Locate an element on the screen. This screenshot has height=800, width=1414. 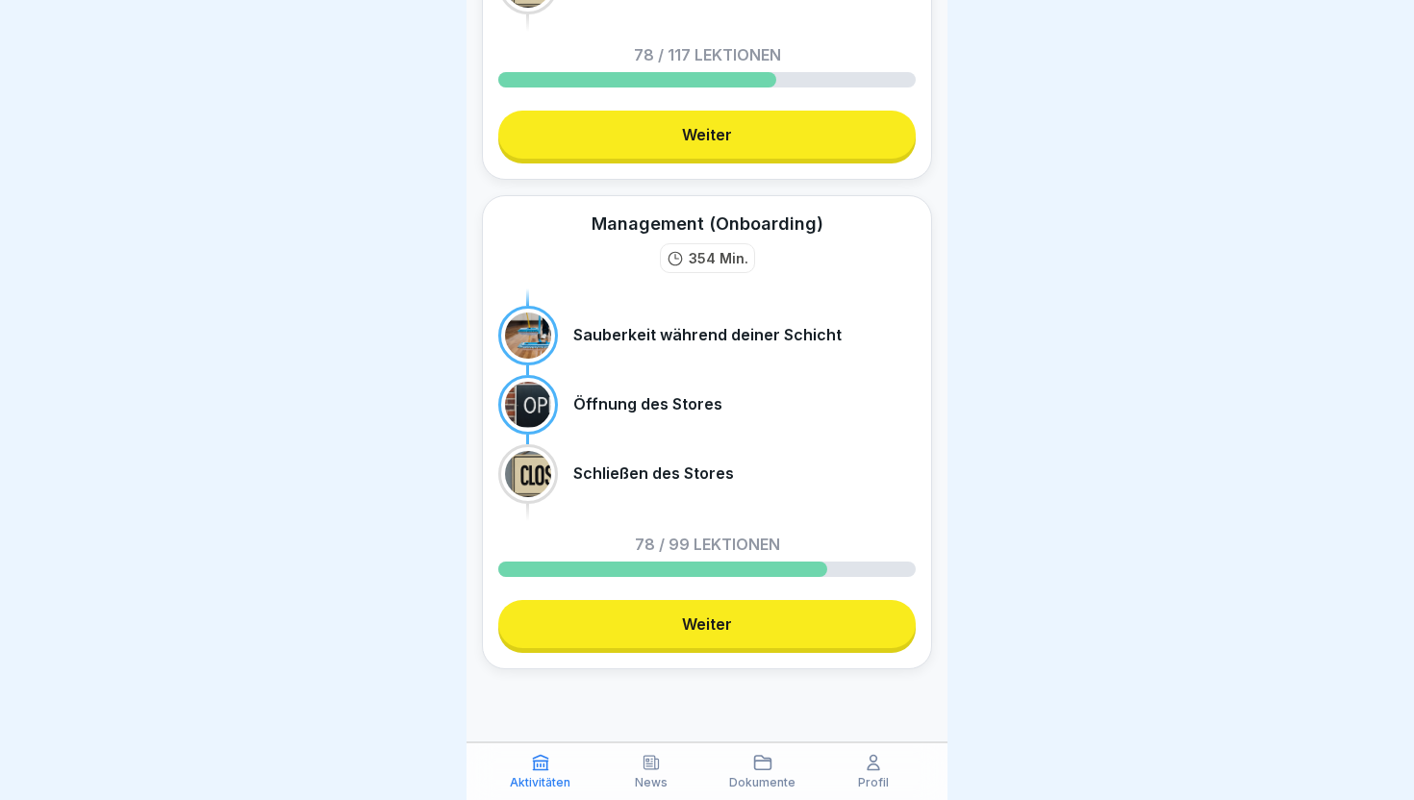
p: Sauberkeit während deiner Schicht is located at coordinates (707, 335).